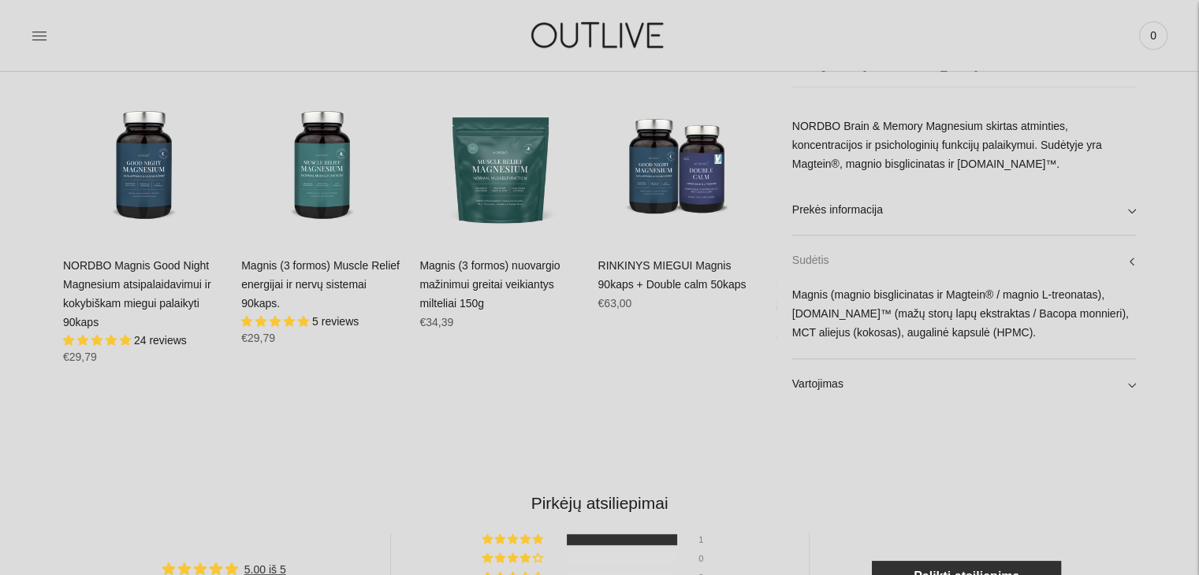 The height and width of the screenshot is (575, 1199). I want to click on span: 0, so click(1153, 35).